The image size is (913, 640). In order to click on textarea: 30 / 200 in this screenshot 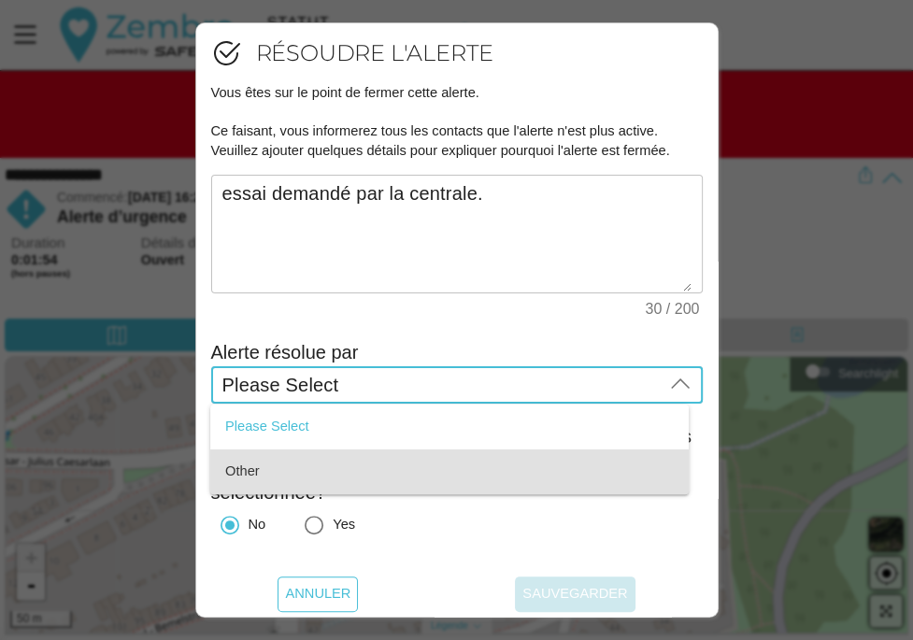, I will do `click(457, 234)`.